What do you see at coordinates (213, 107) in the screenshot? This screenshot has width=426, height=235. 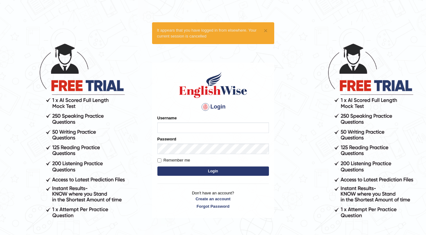 I see `h4: Login` at bounding box center [213, 107].